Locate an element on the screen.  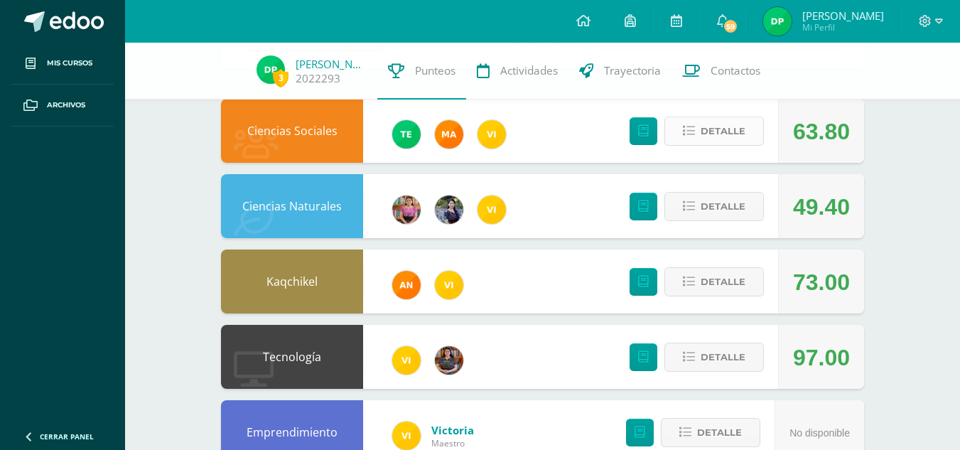
span: No disponible is located at coordinates (819, 433).